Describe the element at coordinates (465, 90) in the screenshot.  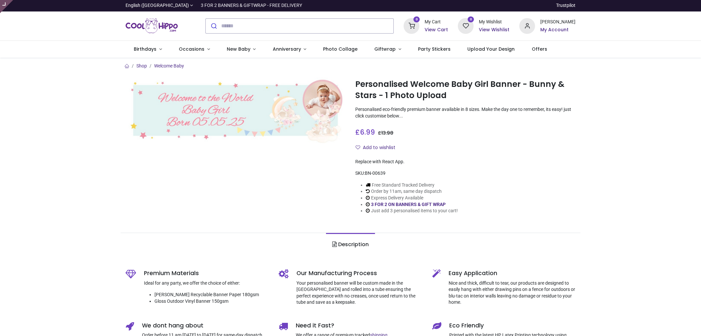
I see `h1: Personalised Welcome Baby Girl Banner - Bunny & Stars - 1 Photo Upload` at that location.